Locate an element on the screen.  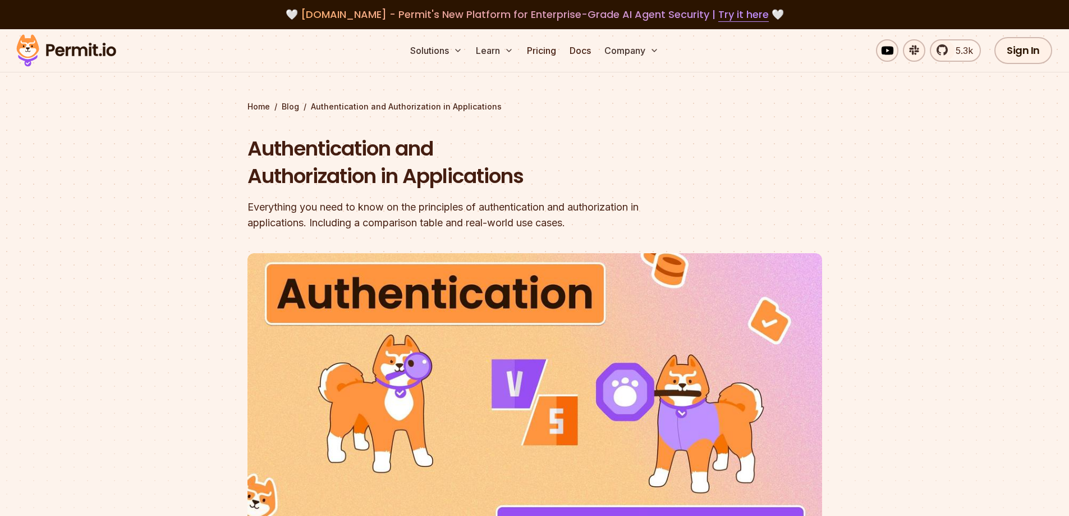
a: Blog is located at coordinates (290, 107).